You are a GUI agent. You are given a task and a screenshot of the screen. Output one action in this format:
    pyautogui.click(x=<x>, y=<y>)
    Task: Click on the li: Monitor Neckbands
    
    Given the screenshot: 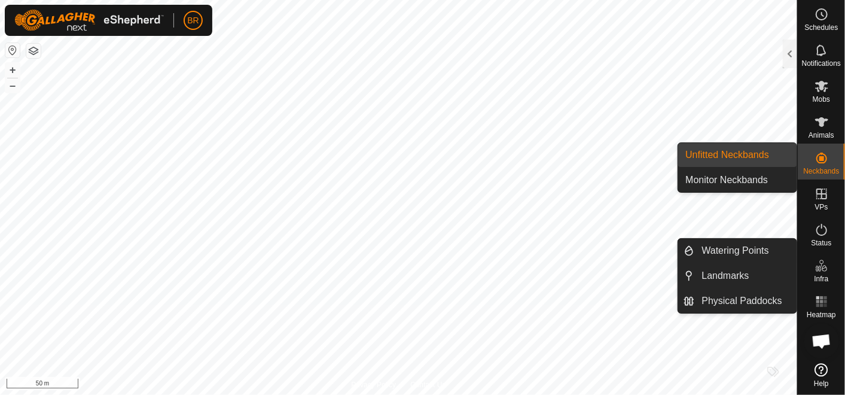 What is the action you would take?
    pyautogui.click(x=738, y=180)
    